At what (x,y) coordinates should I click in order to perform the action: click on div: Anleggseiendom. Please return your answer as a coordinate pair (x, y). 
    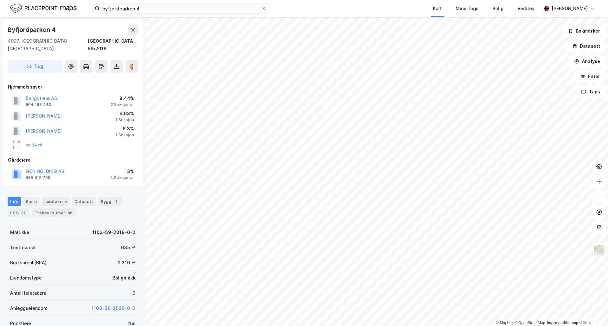
    Looking at the image, I should click on (29, 309).